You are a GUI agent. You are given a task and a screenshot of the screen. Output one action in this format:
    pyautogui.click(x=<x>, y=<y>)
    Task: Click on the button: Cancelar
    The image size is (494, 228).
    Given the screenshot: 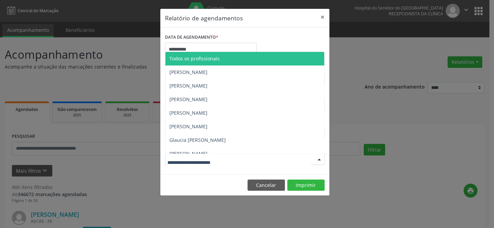 What is the action you would take?
    pyautogui.click(x=266, y=185)
    